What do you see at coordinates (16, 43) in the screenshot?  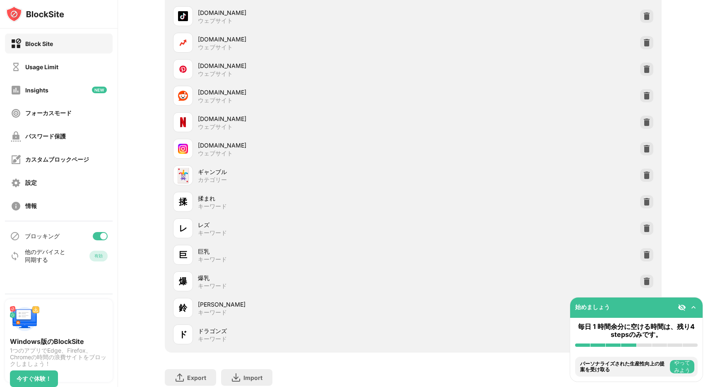 I see `img: block-on.svg` at bounding box center [16, 43].